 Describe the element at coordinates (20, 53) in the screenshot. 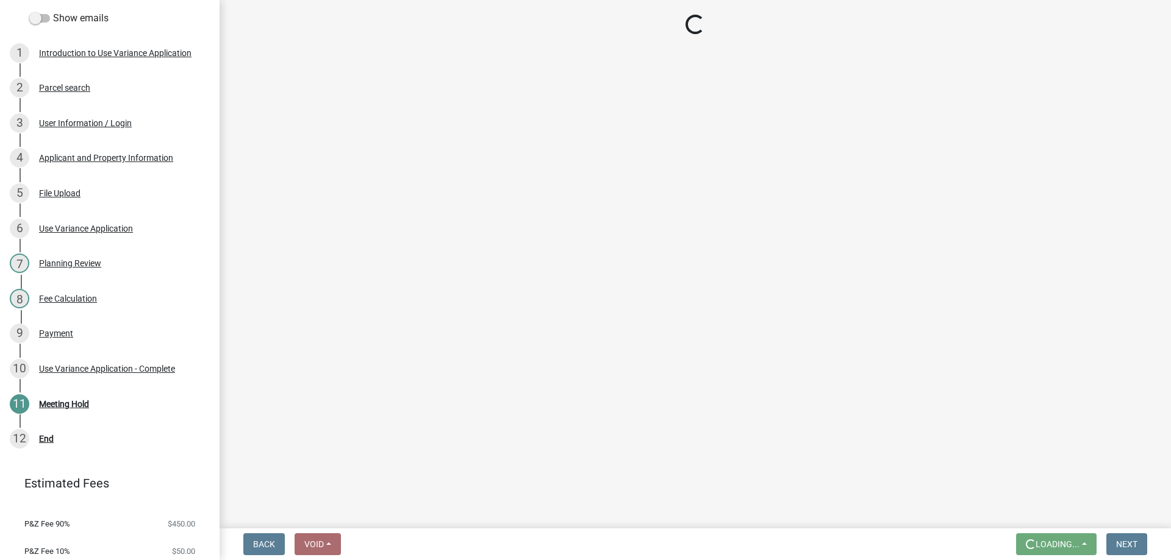

I see `div: 1` at that location.